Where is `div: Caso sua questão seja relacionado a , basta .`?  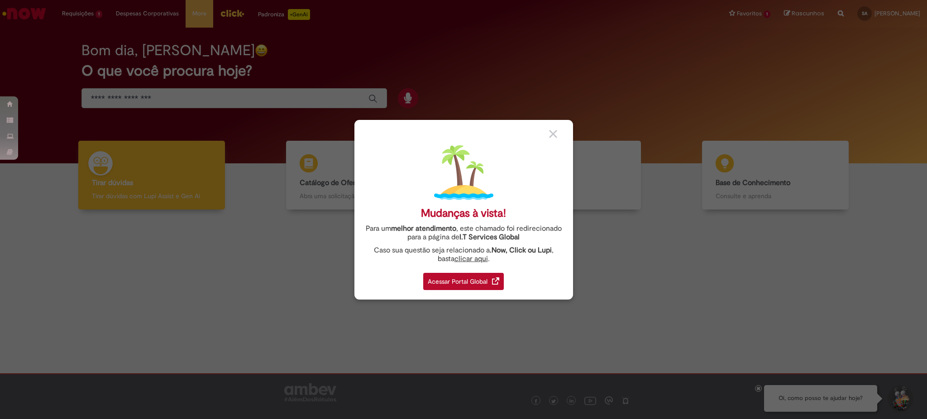
div: Caso sua questão seja relacionado a , basta . is located at coordinates (463, 255).